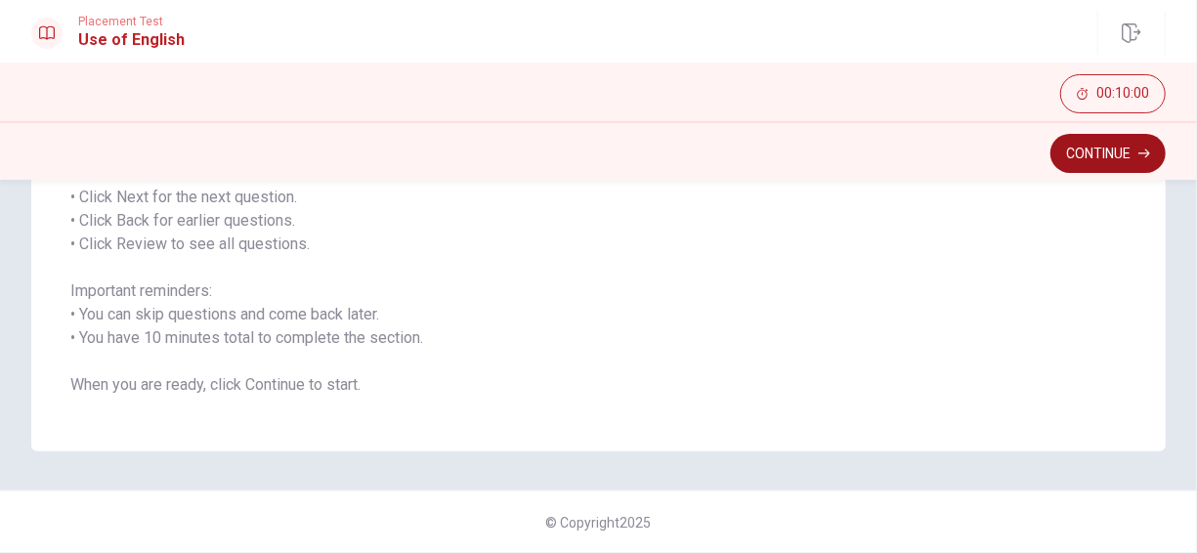  What do you see at coordinates (1113, 94) in the screenshot?
I see `button: 00:10:00` at bounding box center [1113, 94].